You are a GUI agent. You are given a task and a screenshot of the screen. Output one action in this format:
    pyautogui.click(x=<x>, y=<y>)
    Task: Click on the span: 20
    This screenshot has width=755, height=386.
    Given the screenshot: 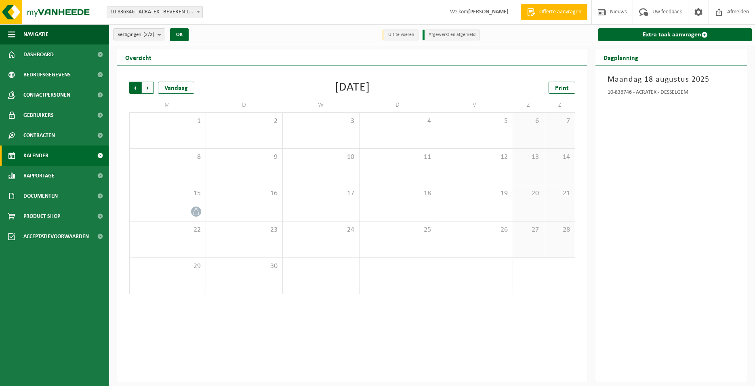 What is the action you would take?
    pyautogui.click(x=528, y=194)
    